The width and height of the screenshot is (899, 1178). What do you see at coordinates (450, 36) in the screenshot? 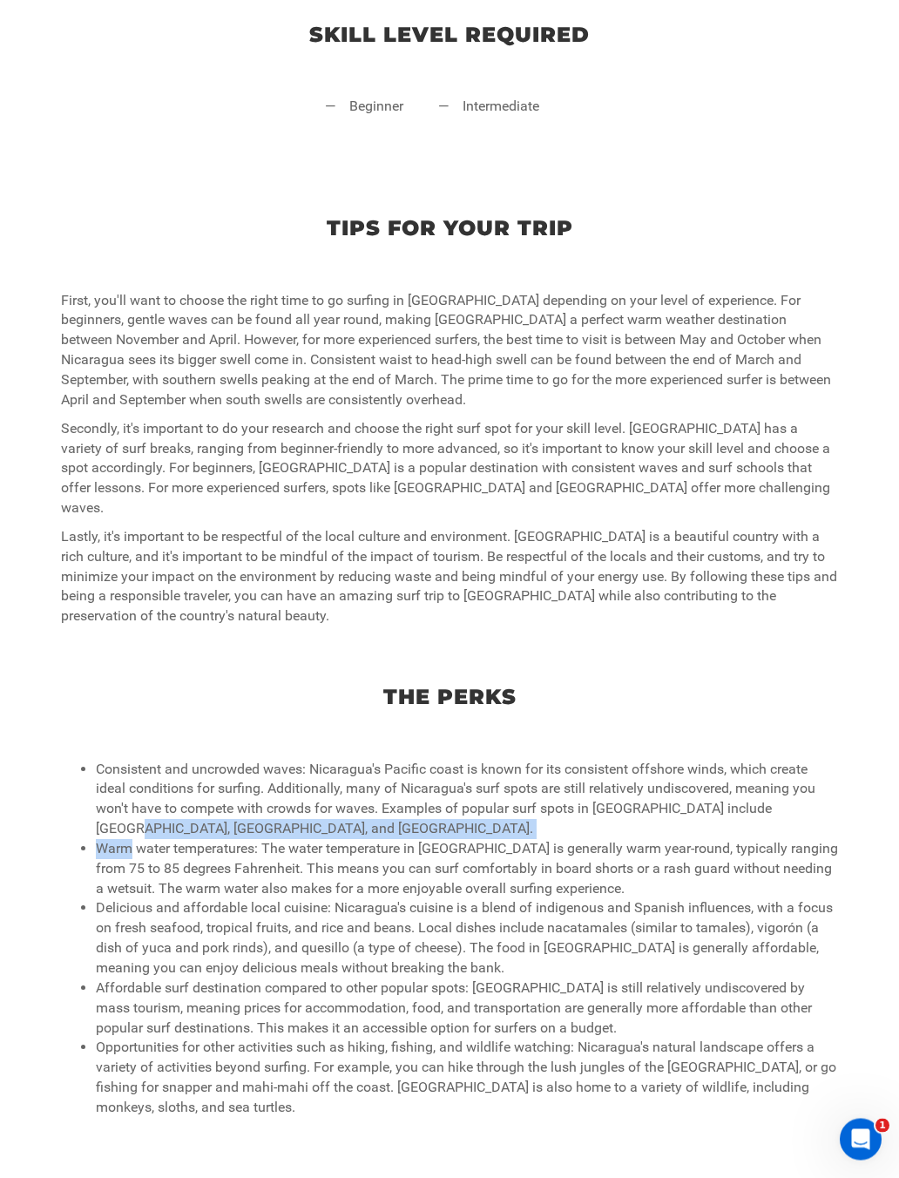
I see `p: Skill Level Required` at bounding box center [450, 36].